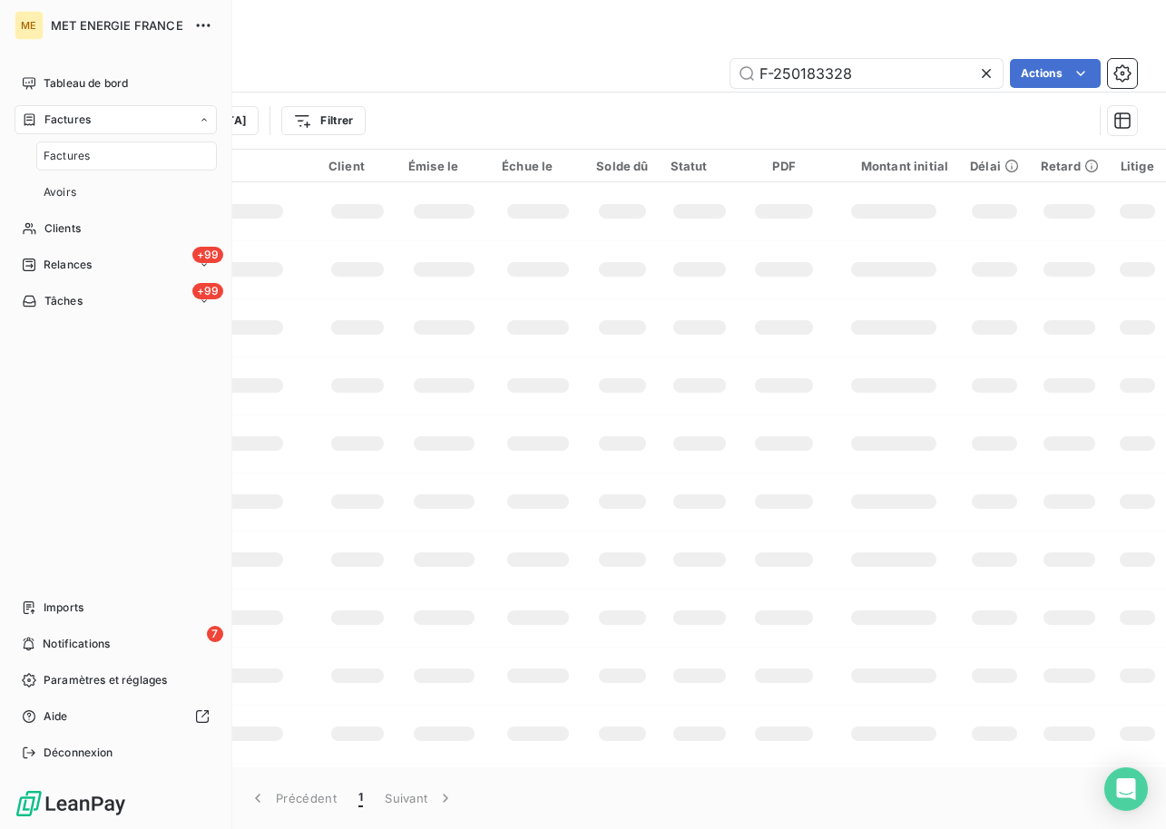  What do you see at coordinates (60, 192) in the screenshot?
I see `span: Avoirs` at bounding box center [60, 192].